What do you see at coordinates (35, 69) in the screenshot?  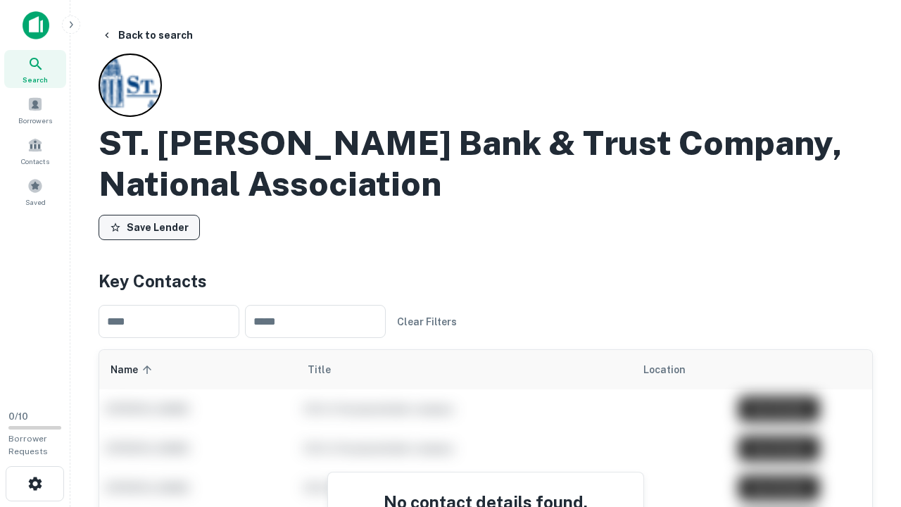 I see `a: Search` at bounding box center [35, 69].